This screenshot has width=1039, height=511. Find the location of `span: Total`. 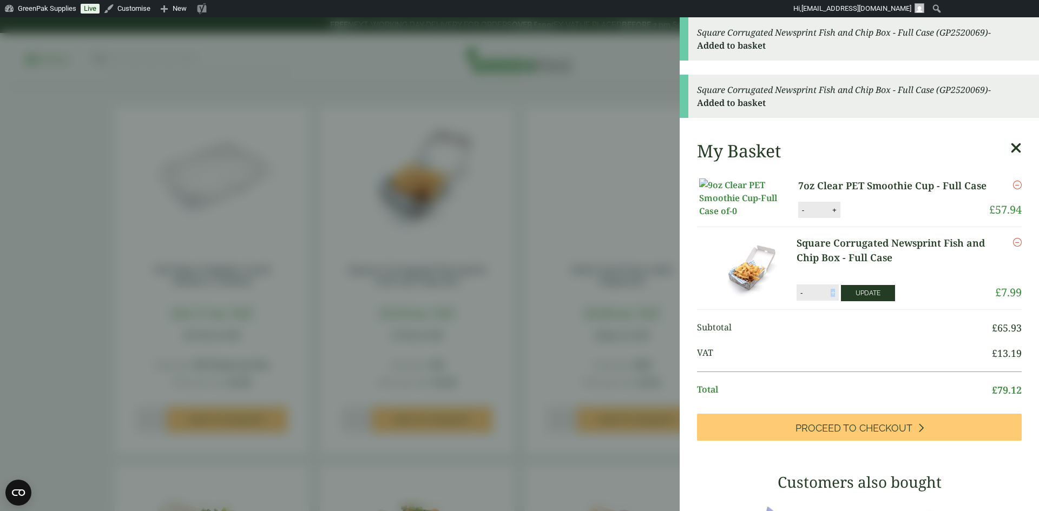

span: Total is located at coordinates (844, 390).